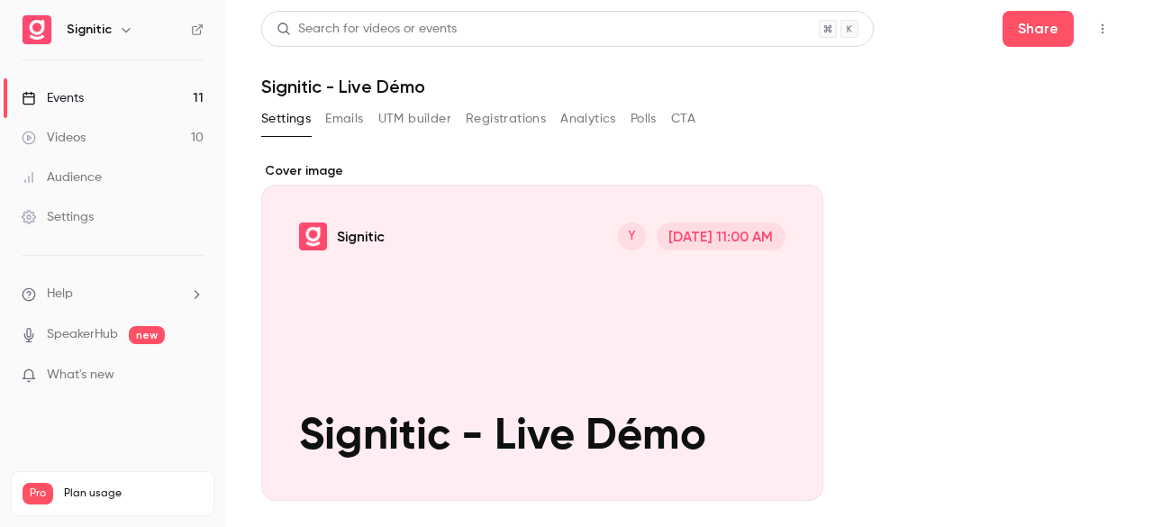  What do you see at coordinates (344, 119) in the screenshot?
I see `button: Emails` at bounding box center [344, 119].